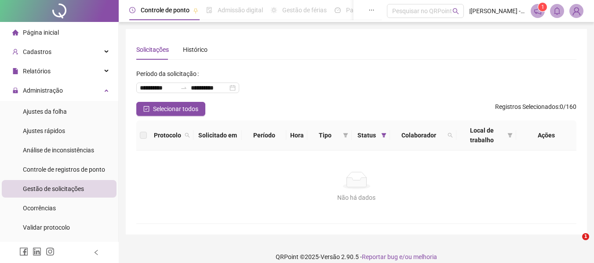 The image size is (594, 263). I want to click on span: check-square, so click(146, 109).